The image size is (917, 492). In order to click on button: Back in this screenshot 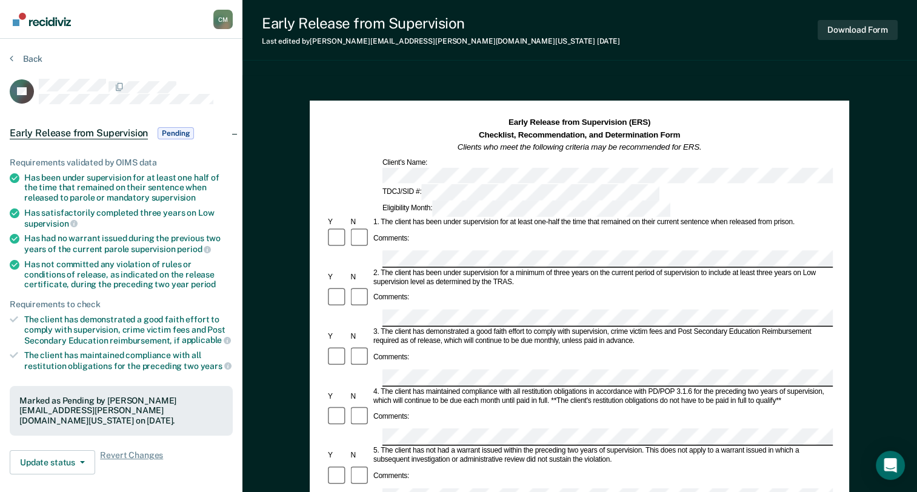, I will do `click(26, 59)`.